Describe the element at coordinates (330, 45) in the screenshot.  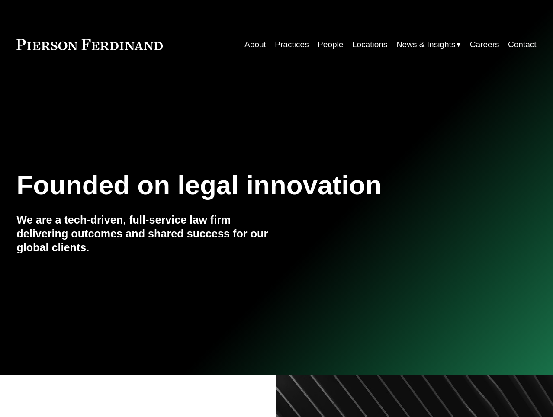
I see `a: People` at that location.